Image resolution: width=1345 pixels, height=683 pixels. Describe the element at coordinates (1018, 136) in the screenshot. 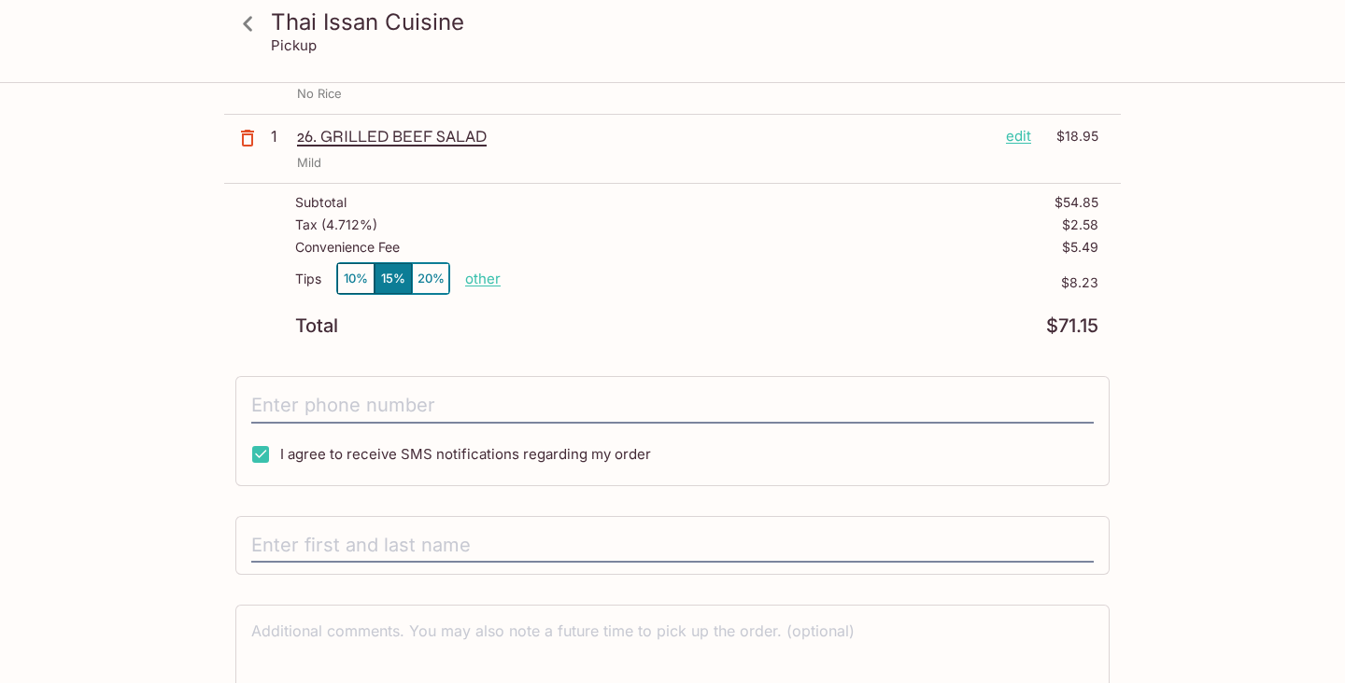

I see `p: edit` at that location.